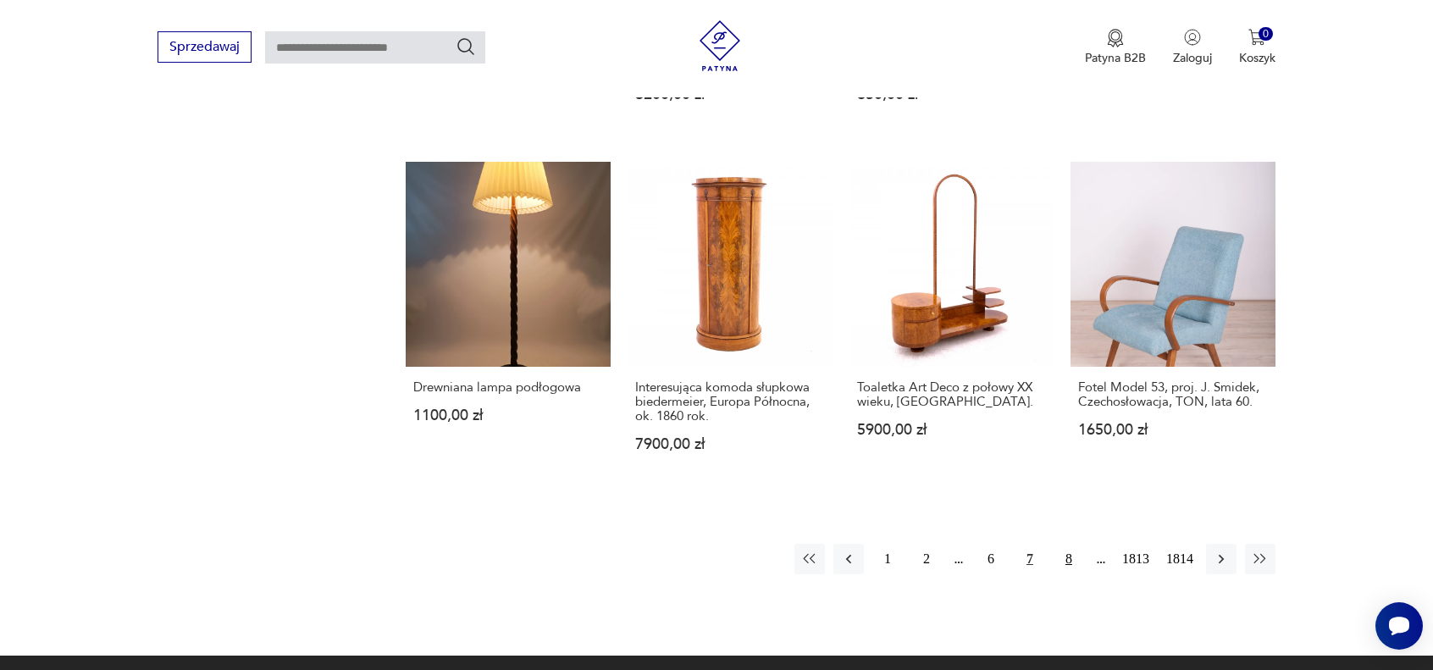 This screenshot has height=670, width=1433. What do you see at coordinates (1192, 37) in the screenshot?
I see `img: Ikonka użytkownika` at bounding box center [1192, 37].